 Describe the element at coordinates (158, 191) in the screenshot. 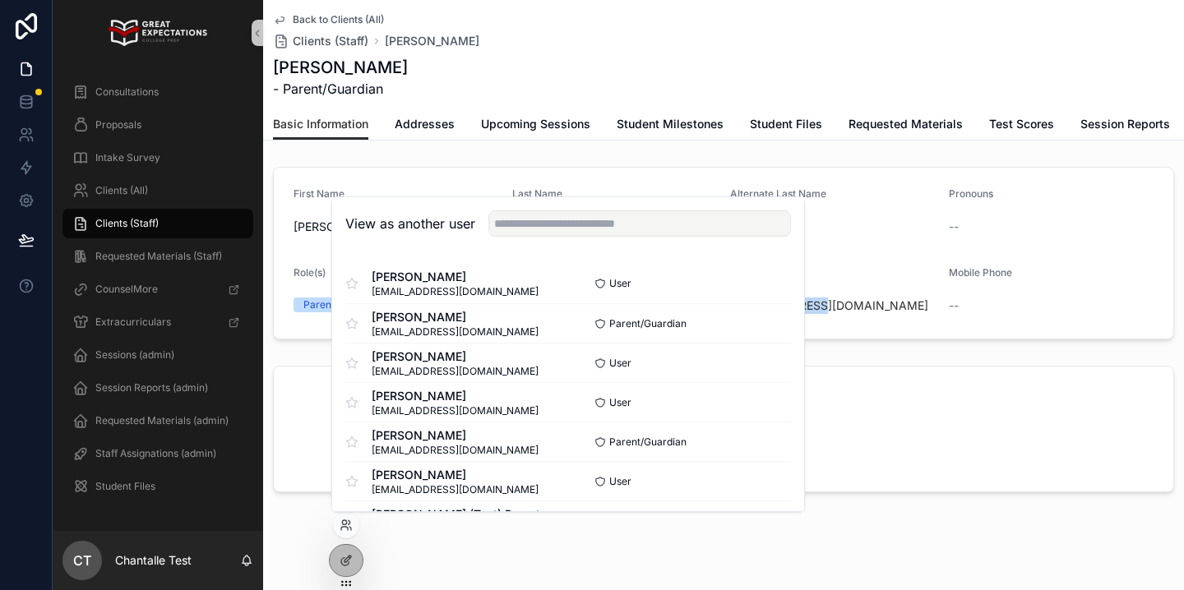

I see `a: Clients (All)` at that location.